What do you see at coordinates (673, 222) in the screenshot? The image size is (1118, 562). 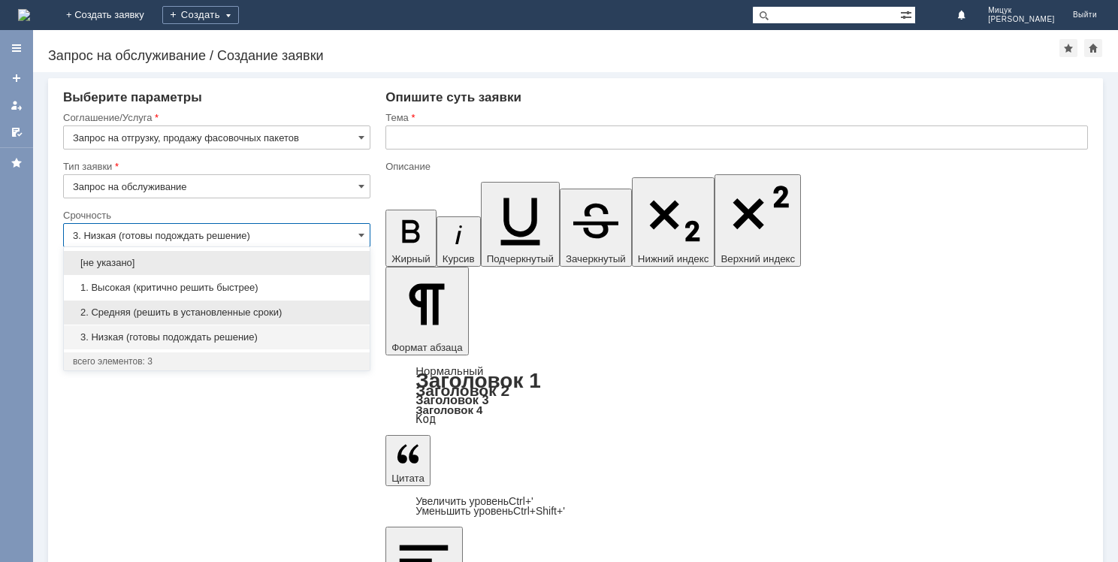 I see `button: Нижний индекс` at bounding box center [673, 222].